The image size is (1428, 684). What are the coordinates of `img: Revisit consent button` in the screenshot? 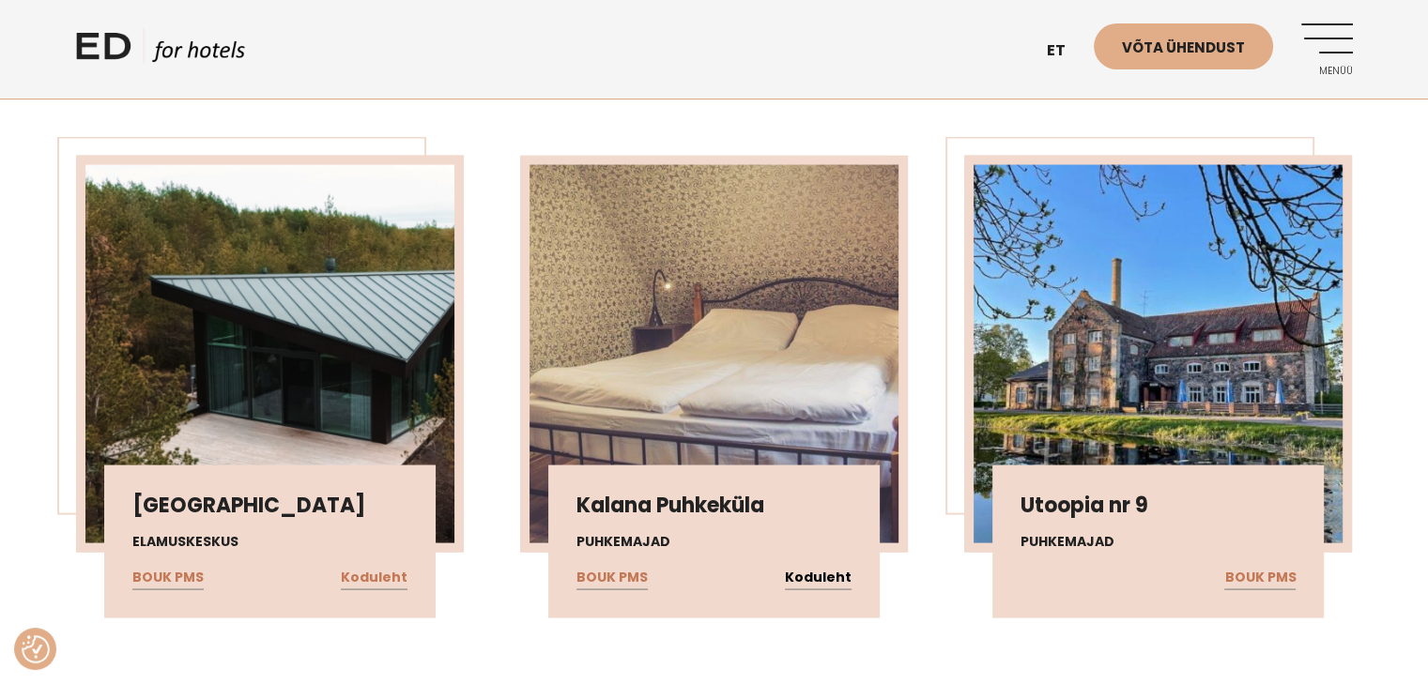 It's located at (36, 650).